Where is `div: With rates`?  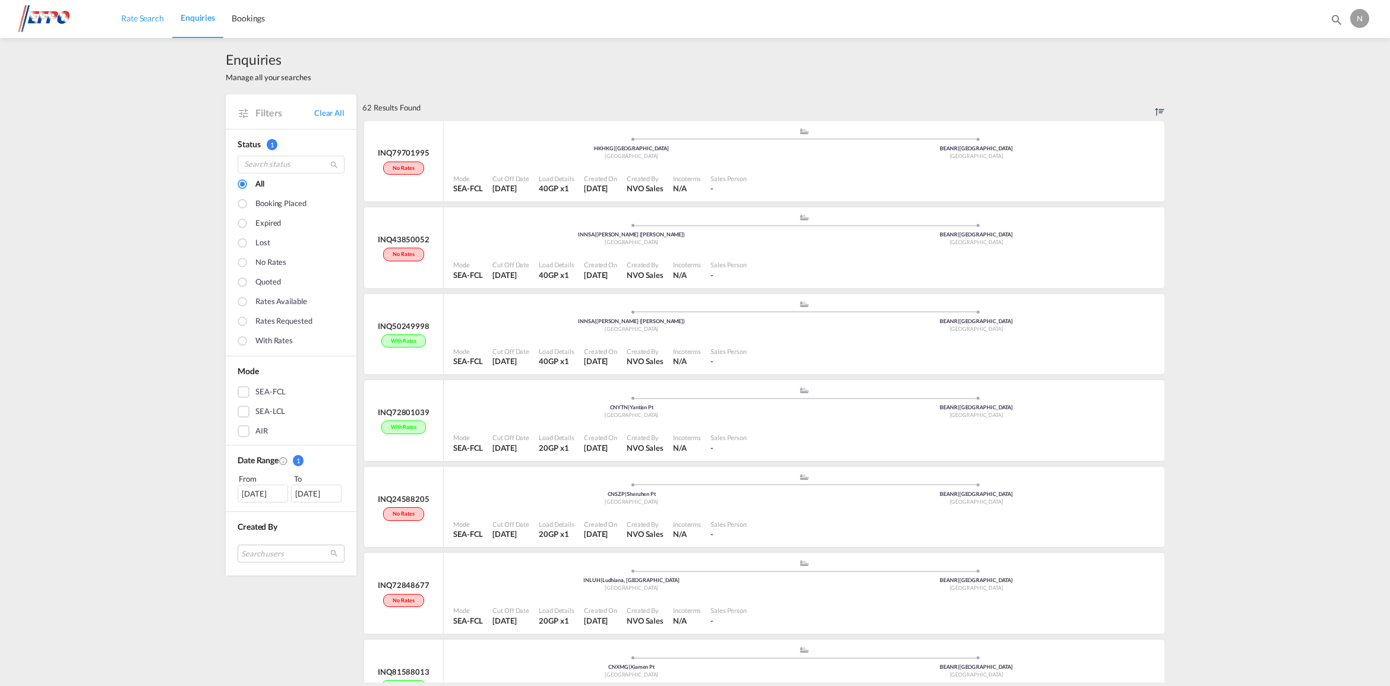 div: With rates is located at coordinates (403, 341).